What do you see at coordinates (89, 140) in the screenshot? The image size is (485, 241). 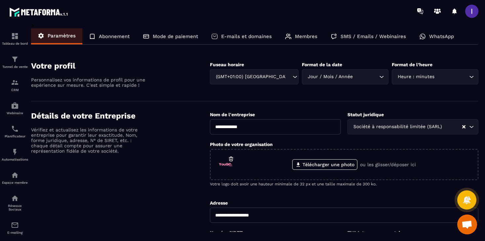 I see `p: Vérifiez et actualisez les informations de votre entreprise pour garantir leur exactitude. Nom, f...` at bounding box center [89, 140].